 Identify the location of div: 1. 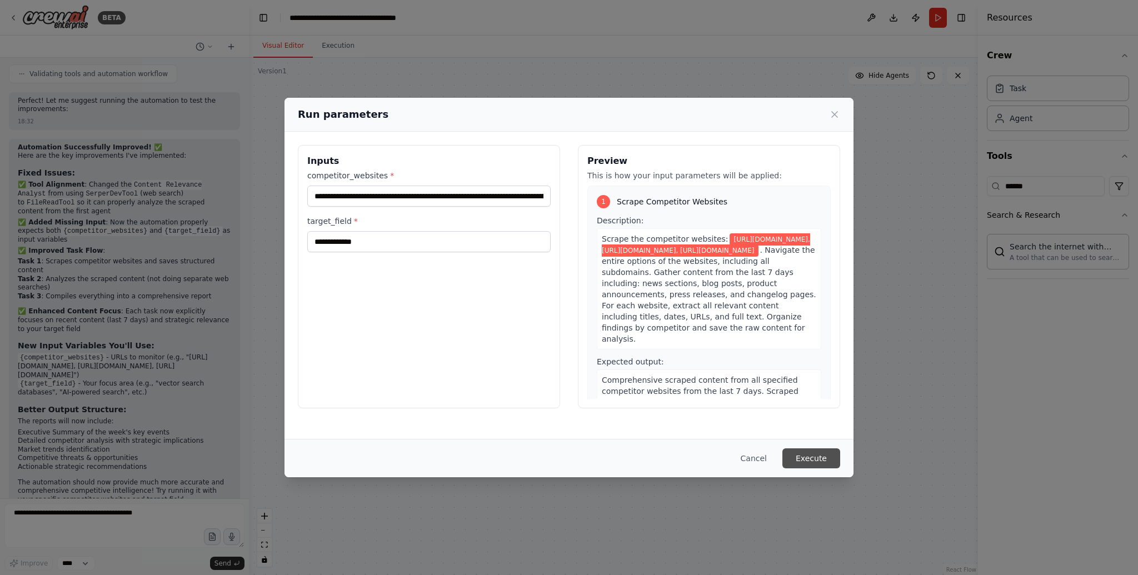
(604, 202).